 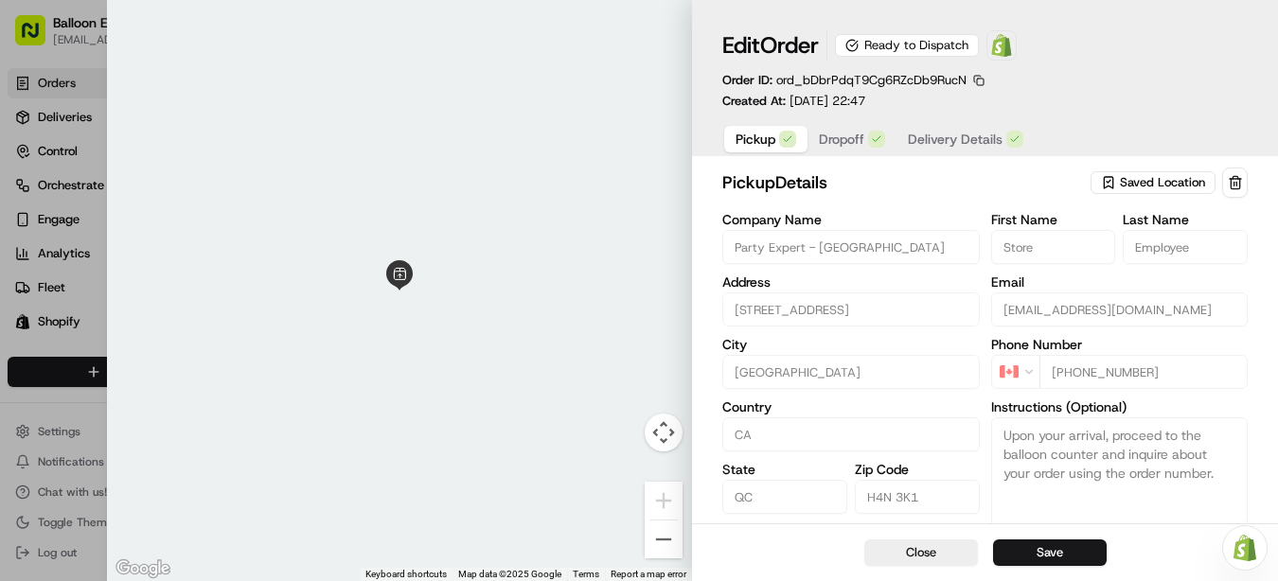 What do you see at coordinates (1002, 45) in the screenshot?
I see `a: Shopify` at bounding box center [1002, 45].